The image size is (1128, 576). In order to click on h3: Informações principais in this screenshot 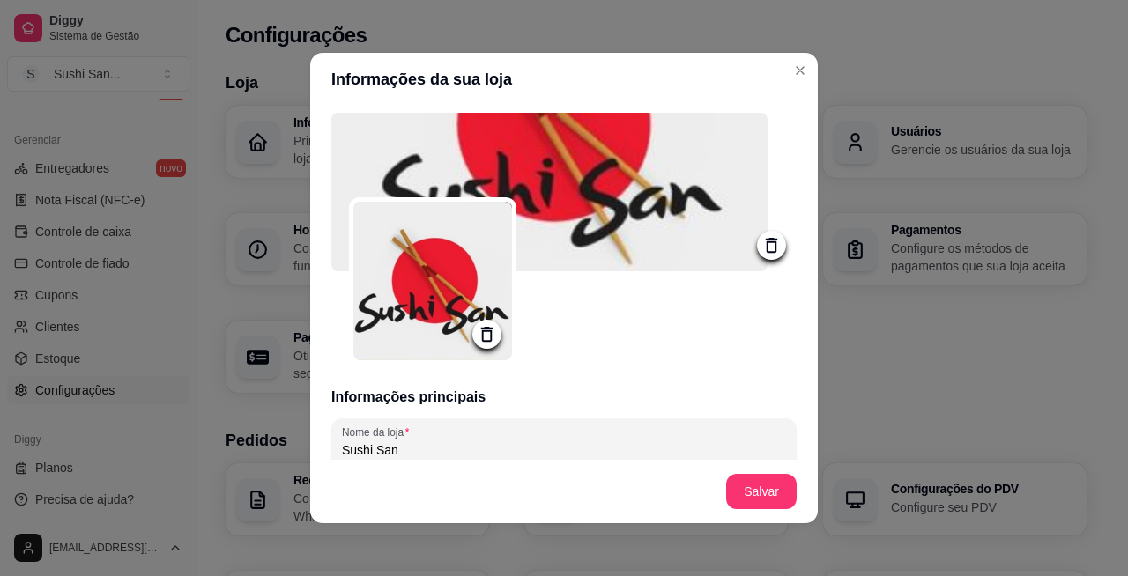, I will do `click(564, 397)`.